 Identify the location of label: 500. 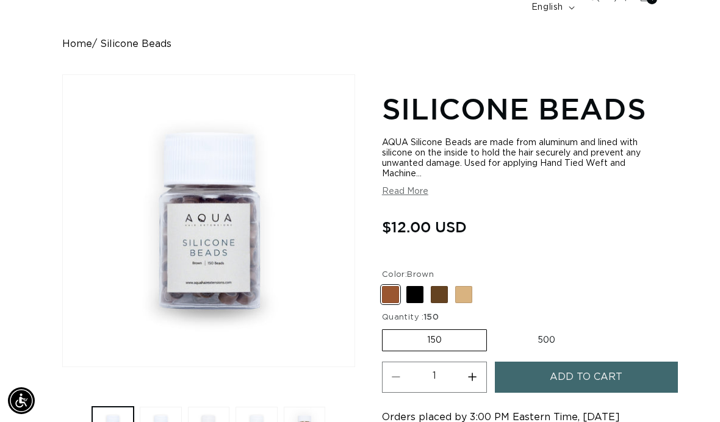
(546, 341).